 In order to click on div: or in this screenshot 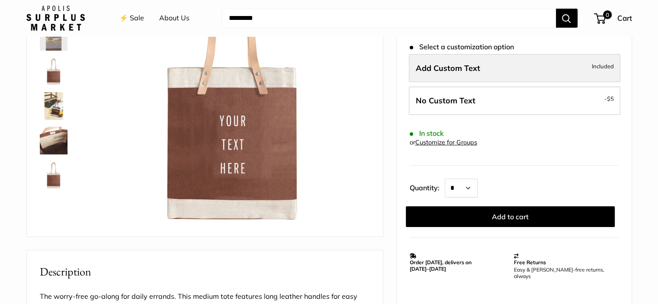, I will do `click(443, 142)`.